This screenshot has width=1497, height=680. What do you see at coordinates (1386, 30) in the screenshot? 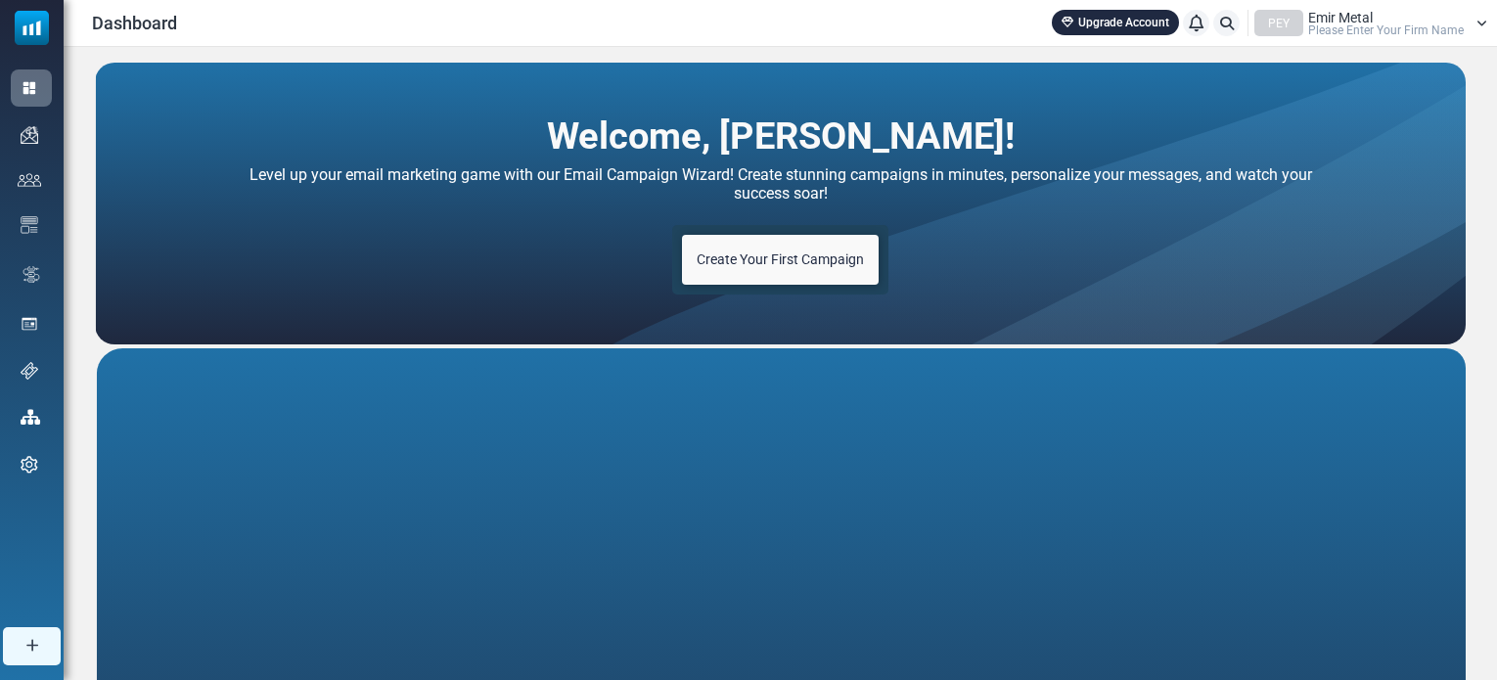
I see `span: Please Enter Your Firm Name` at bounding box center [1386, 30].